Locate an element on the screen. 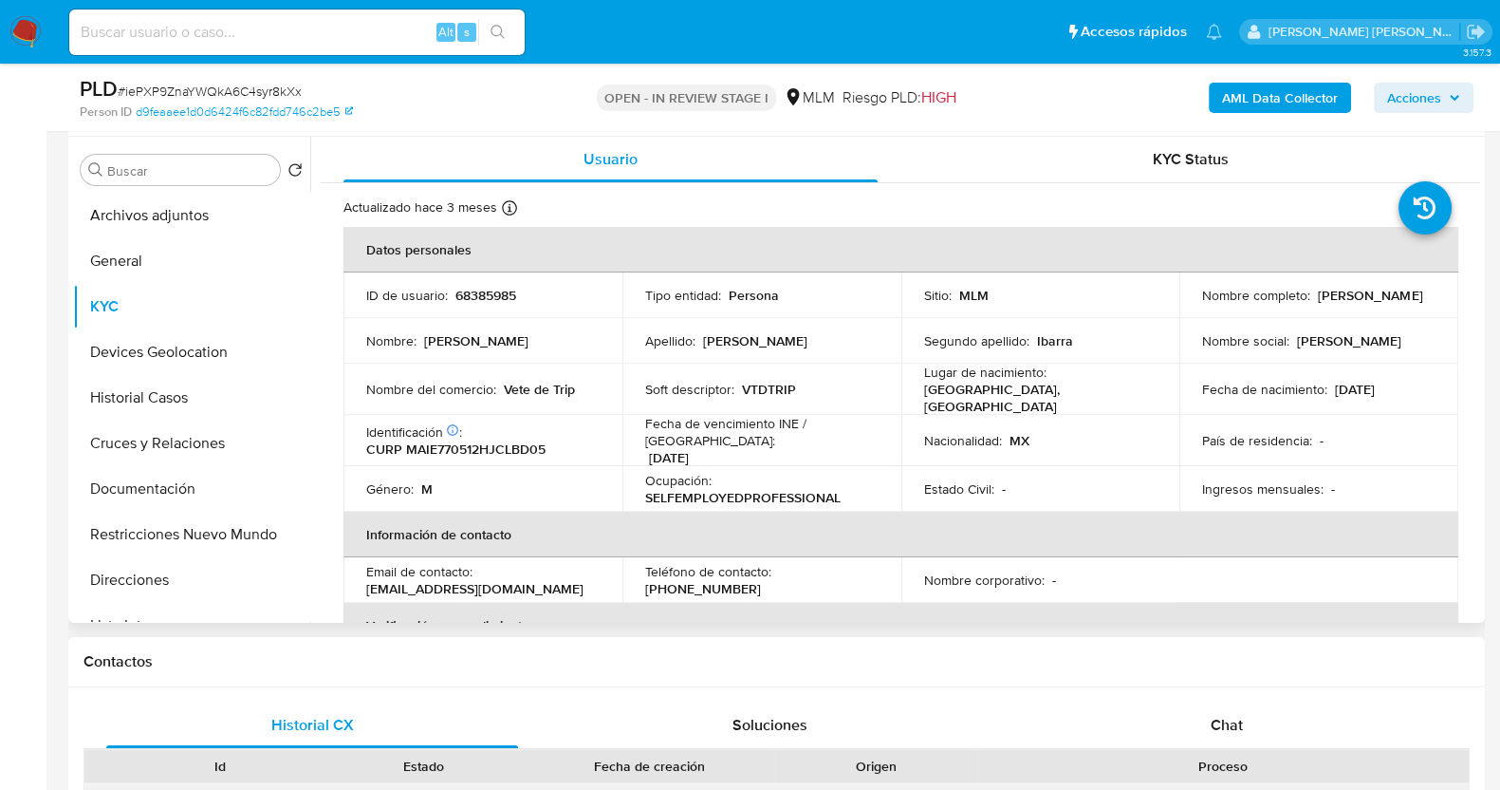 Image resolution: width=1500 pixels, height=790 pixels. p: ID de usuario : is located at coordinates (407, 295).